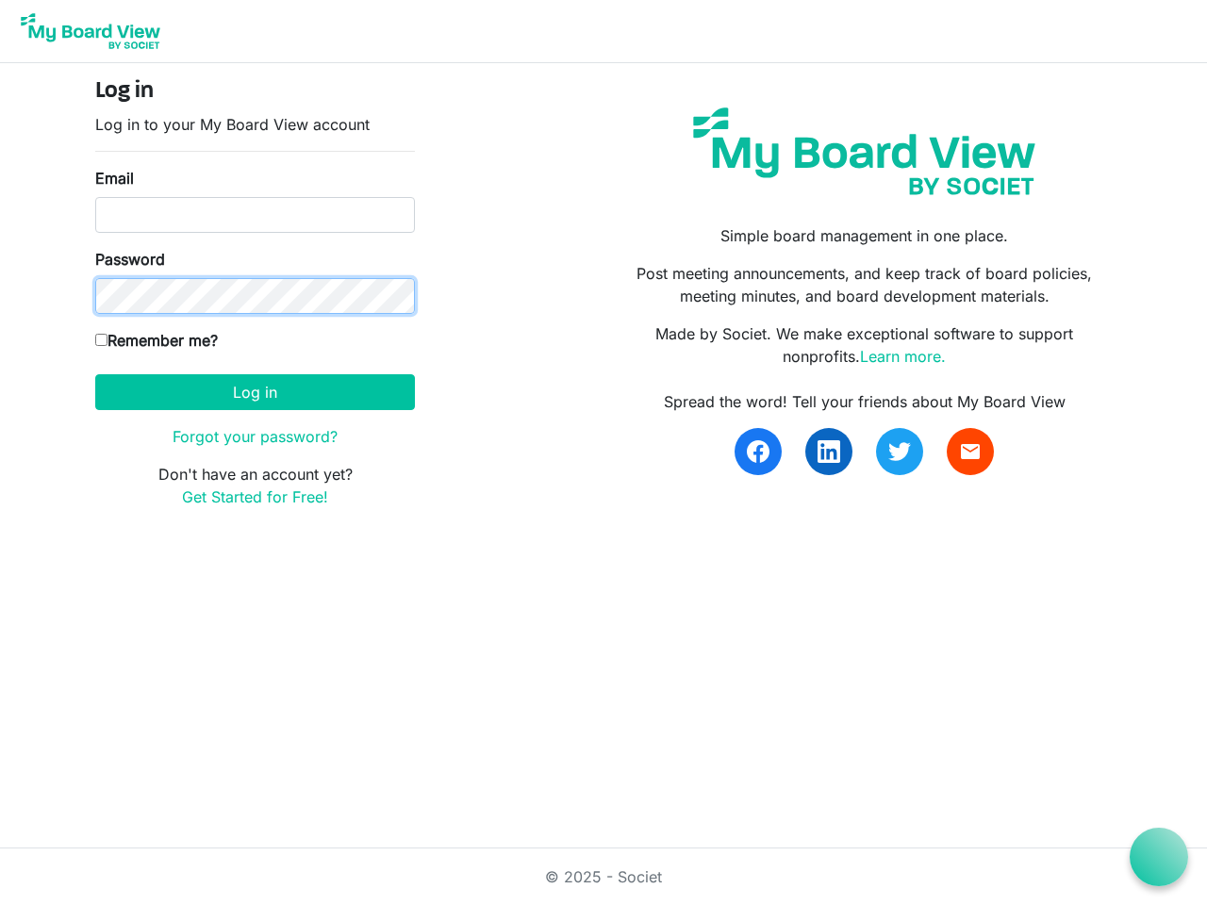 The width and height of the screenshot is (1207, 905). I want to click on img: my-board-view-societ.svg, so click(864, 151).